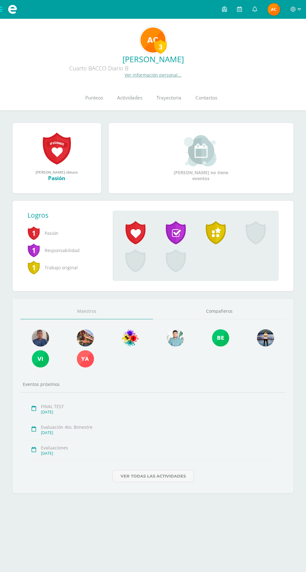  Describe the element at coordinates (85, 359) in the screenshot. I see `img: f1de0090d169917daf4d0a2768869178.png` at that location.